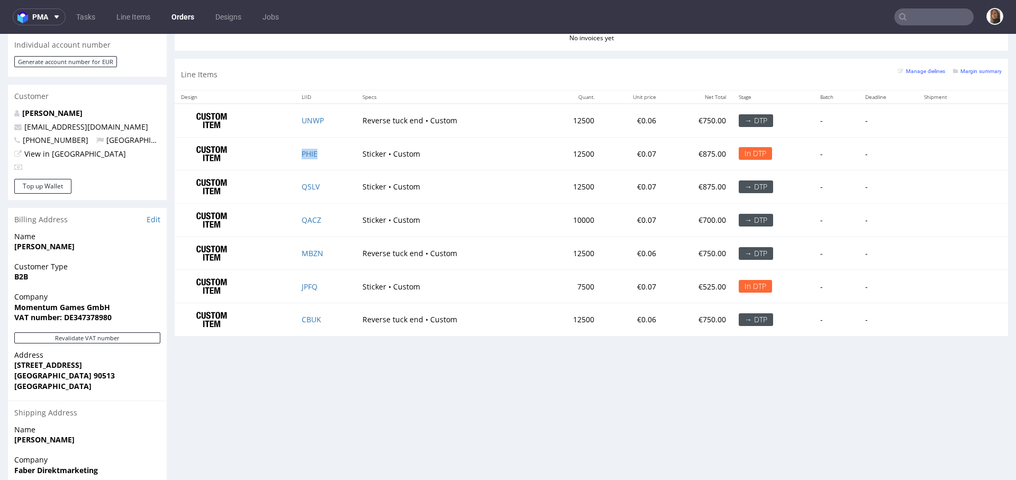 The width and height of the screenshot is (1016, 480). Describe the element at coordinates (235, 63) in the screenshot. I see `th: Design` at that location.